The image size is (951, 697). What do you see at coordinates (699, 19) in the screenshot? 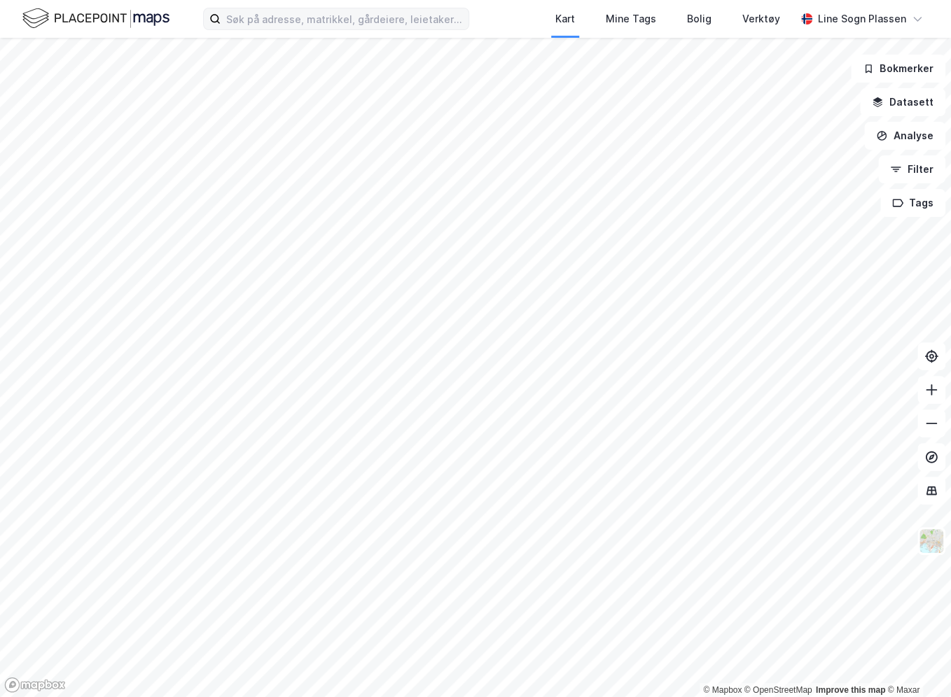
I see `div: Bolig` at bounding box center [699, 19].